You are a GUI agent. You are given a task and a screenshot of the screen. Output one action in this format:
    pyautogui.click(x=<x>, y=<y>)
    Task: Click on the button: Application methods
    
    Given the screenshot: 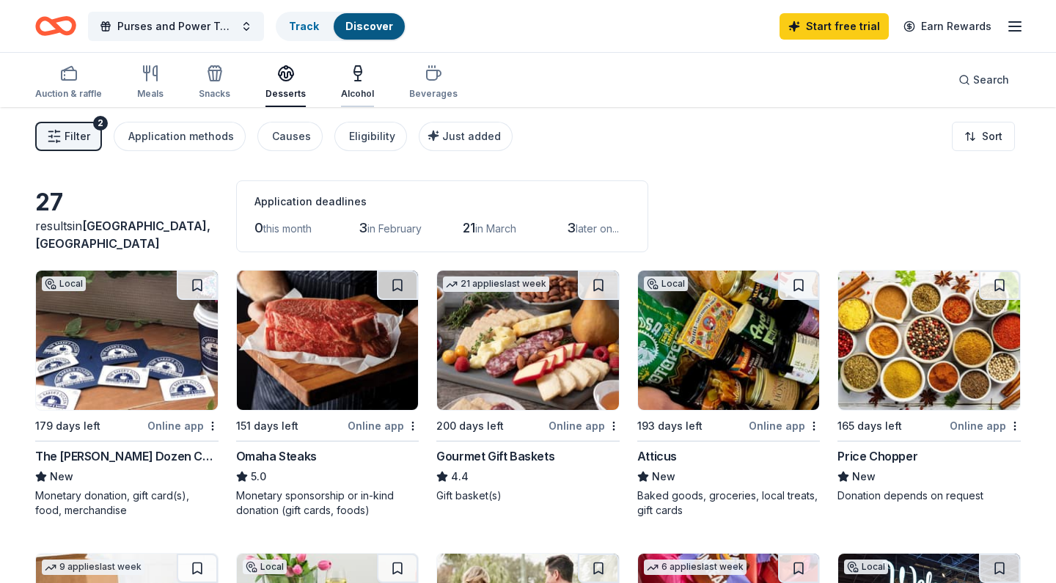 What is the action you would take?
    pyautogui.click(x=180, y=136)
    